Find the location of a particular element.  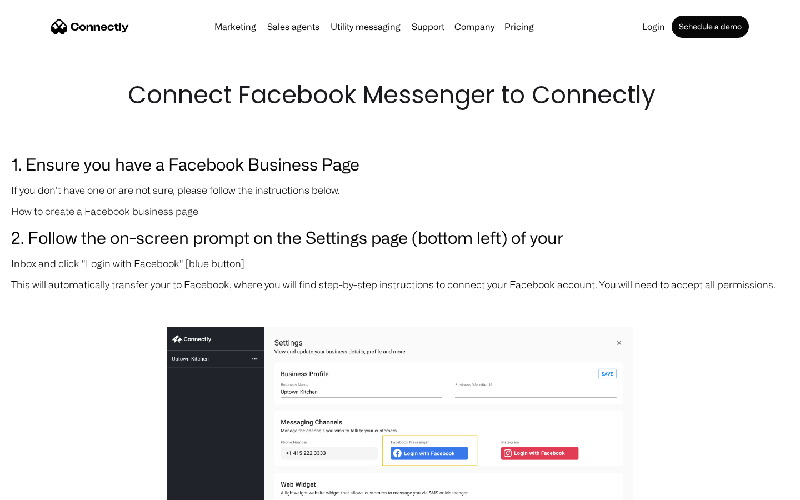

a: Pricing is located at coordinates (519, 27).